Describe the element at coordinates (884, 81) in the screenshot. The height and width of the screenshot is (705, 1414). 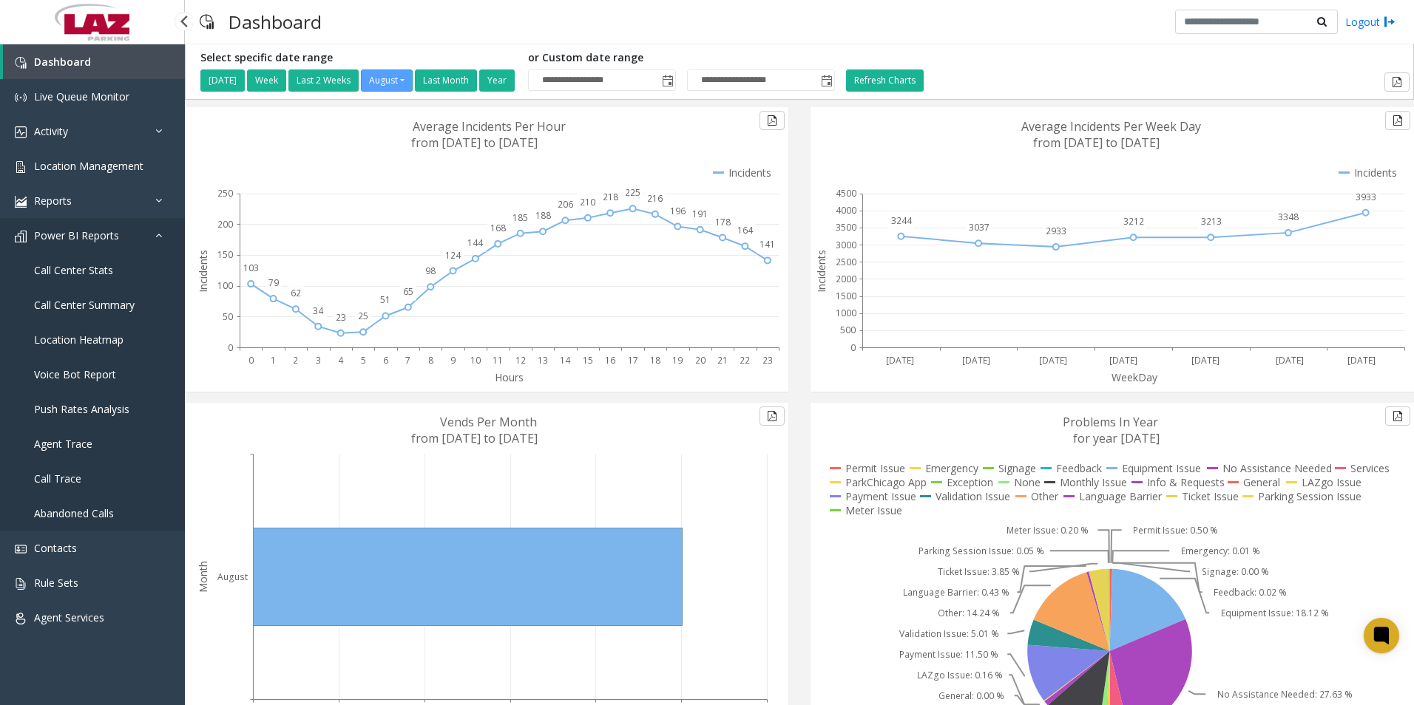
I see `button: Refresh Charts` at that location.